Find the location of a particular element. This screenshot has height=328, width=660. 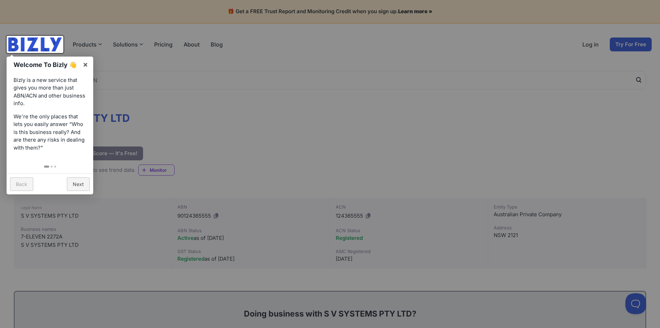

a: Back is located at coordinates (21, 184).